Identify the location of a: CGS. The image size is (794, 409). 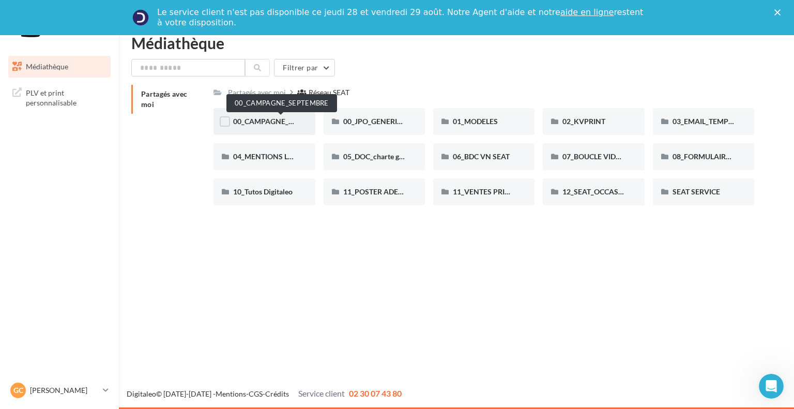
(255, 393).